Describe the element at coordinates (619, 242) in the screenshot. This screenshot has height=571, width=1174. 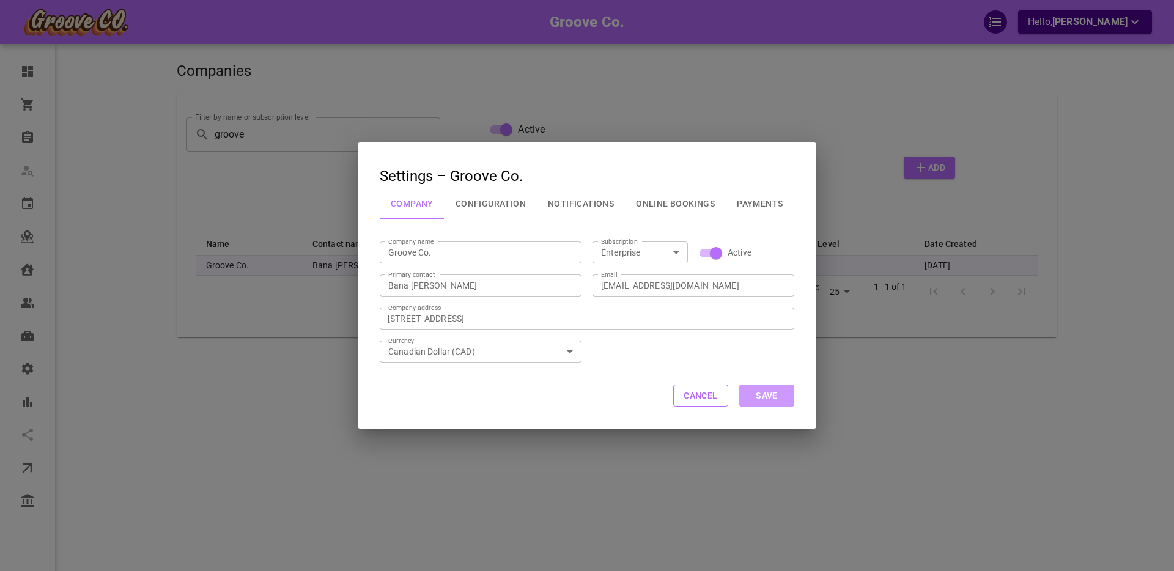
I see `label: Subscription` at that location.